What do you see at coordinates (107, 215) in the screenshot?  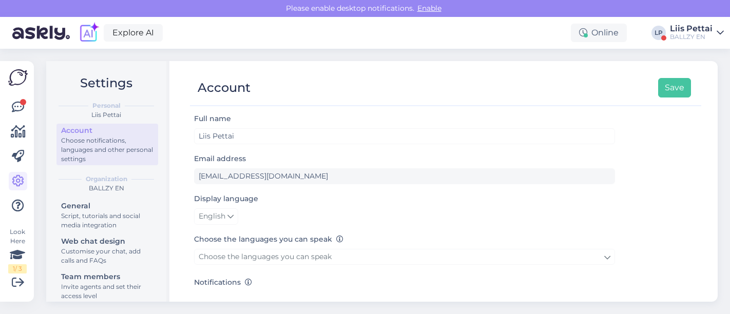 I see `a: GeneralScript, tutorials and social media integration` at bounding box center [107, 215].